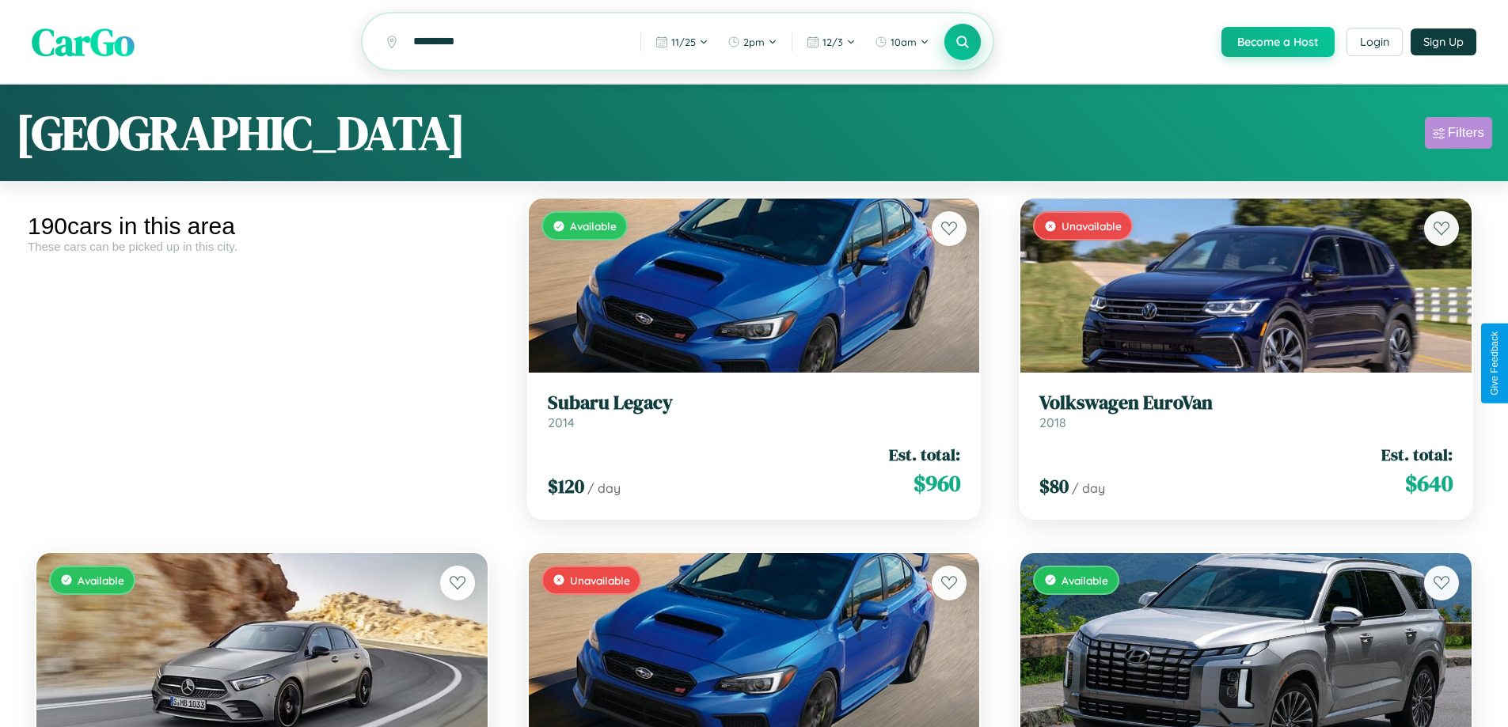  Describe the element at coordinates (754, 403) in the screenshot. I see `h3: Subaru Legacy` at that location.